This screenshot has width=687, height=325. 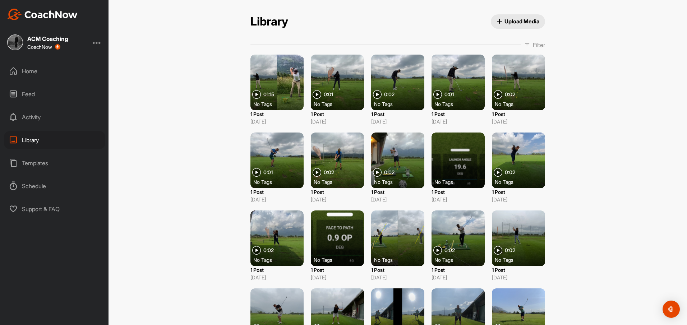 I want to click on div: Open Intercom Messenger, so click(x=671, y=309).